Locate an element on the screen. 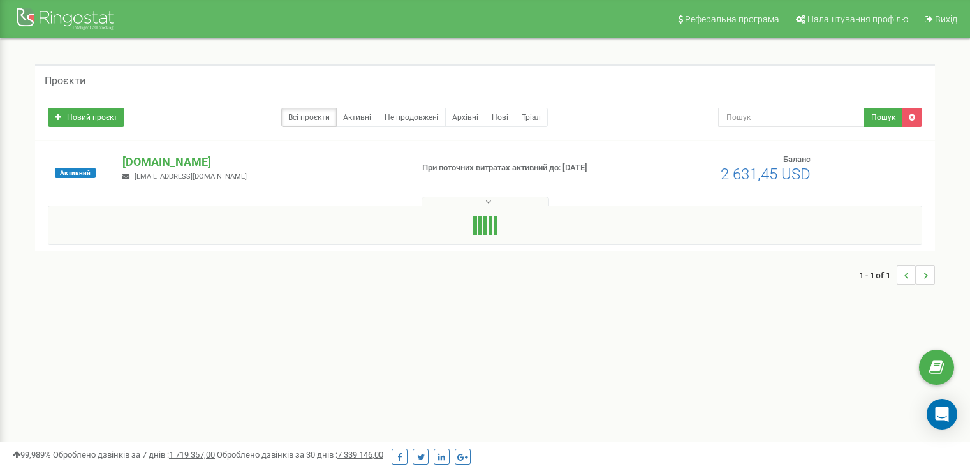 This screenshot has width=970, height=471. u: 1 719 357,00 is located at coordinates (192, 454).